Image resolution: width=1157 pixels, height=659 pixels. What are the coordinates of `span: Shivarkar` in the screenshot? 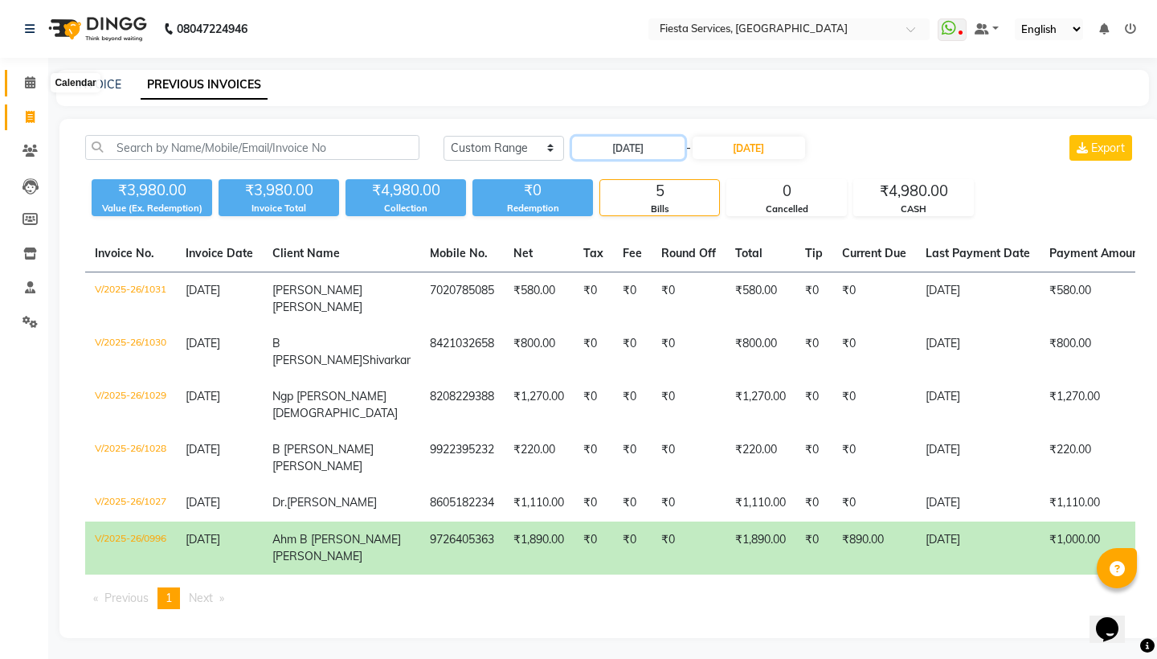 It's located at (386, 360).